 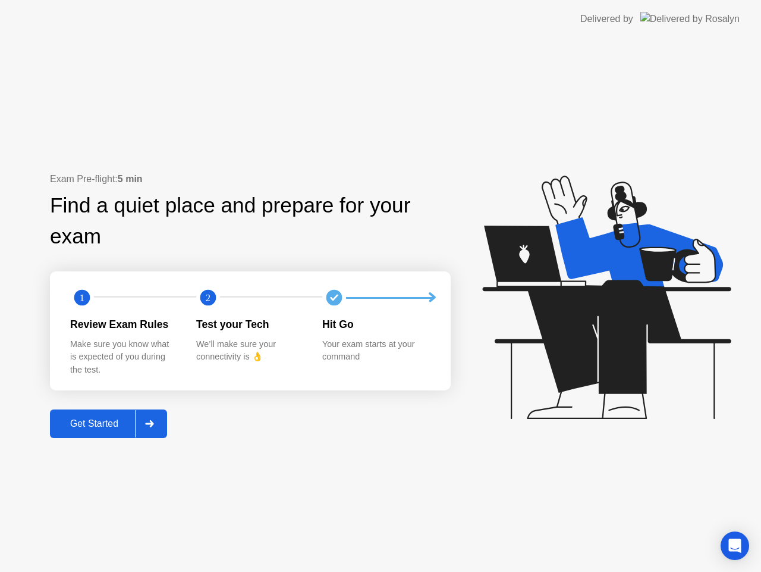 What do you see at coordinates (250, 324) in the screenshot?
I see `div: Test your Tech` at bounding box center [250, 324].